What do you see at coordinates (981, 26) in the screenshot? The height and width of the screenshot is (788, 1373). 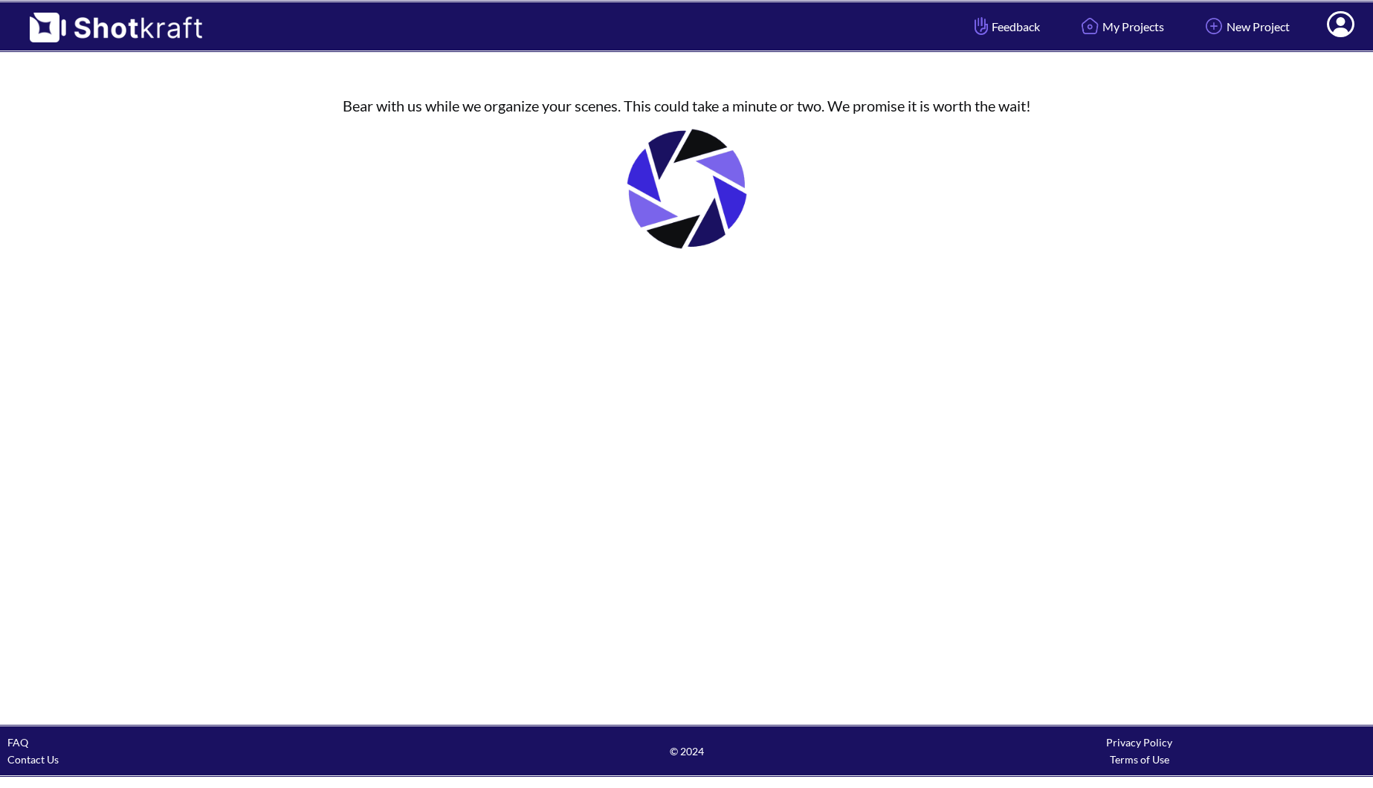 I see `img: Hand Icon` at bounding box center [981, 26].